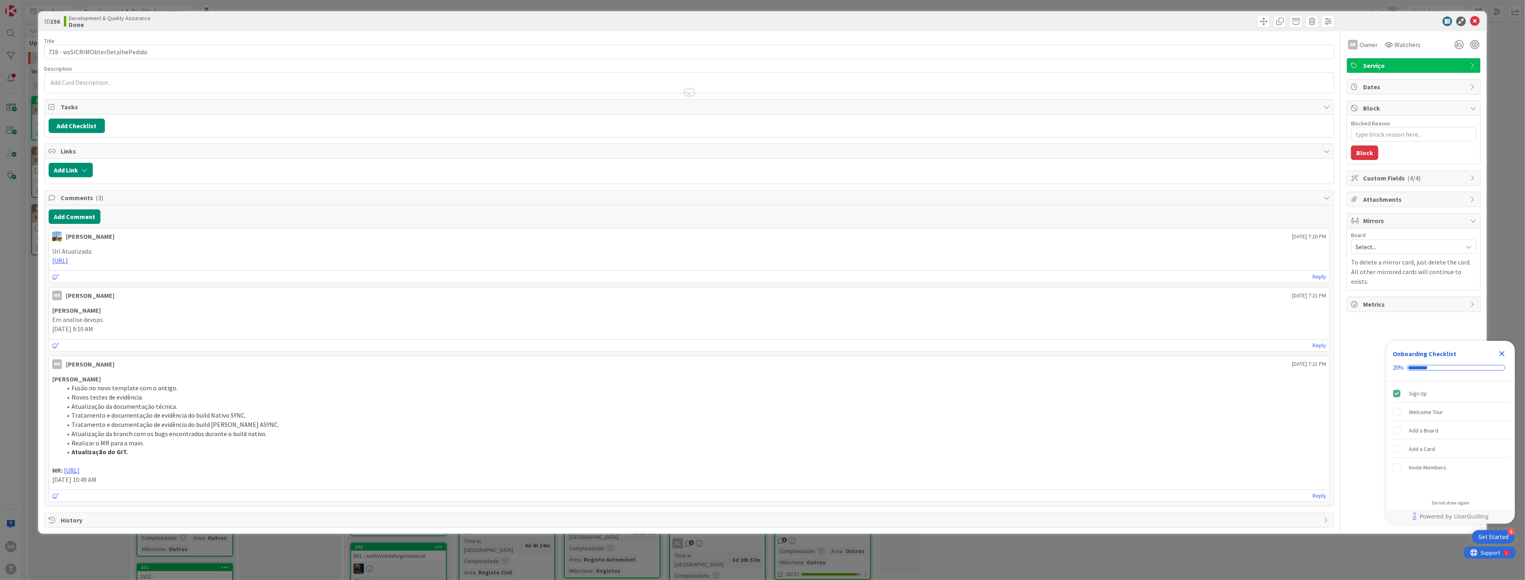  I want to click on button: Add Comment, so click(74, 216).